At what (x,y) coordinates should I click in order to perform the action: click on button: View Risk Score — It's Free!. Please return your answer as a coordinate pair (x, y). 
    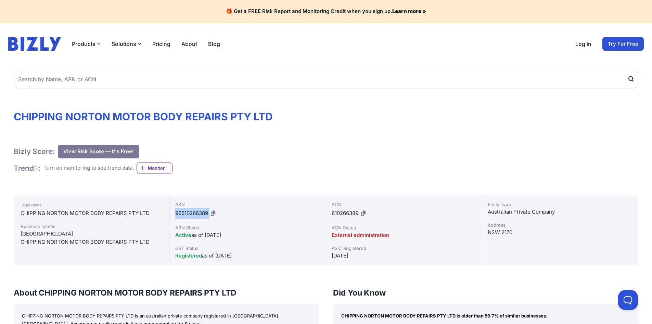
    Looking at the image, I should click on (99, 151).